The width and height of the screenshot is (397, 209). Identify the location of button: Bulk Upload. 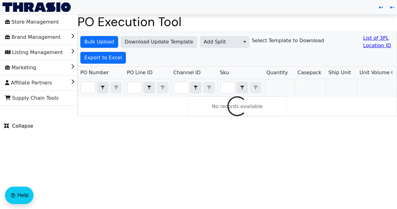
(99, 42).